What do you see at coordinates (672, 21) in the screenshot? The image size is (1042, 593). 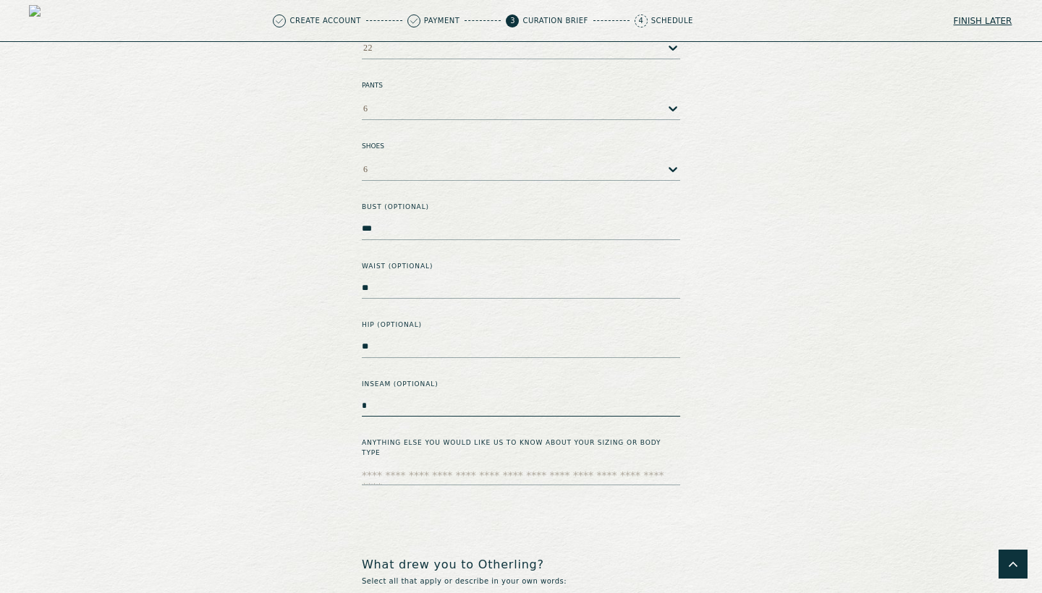 I see `p: Schedule` at bounding box center [672, 21].